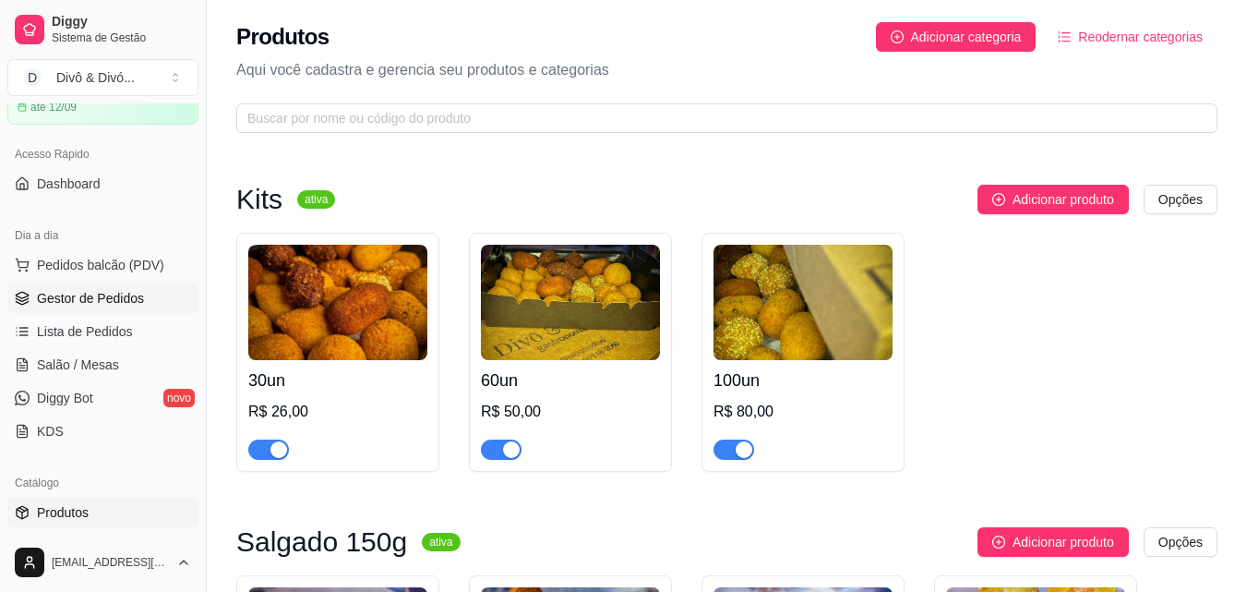  I want to click on span: KDS, so click(50, 431).